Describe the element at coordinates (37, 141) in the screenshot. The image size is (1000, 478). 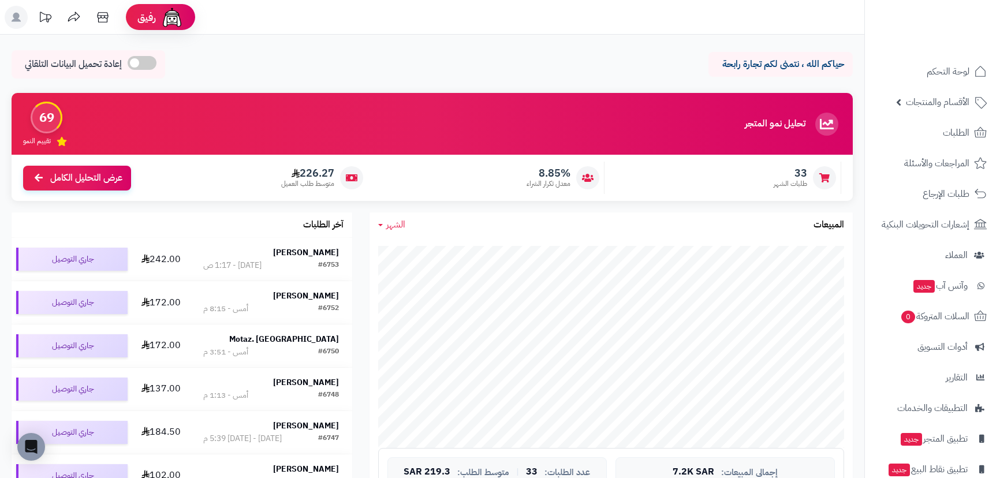
I see `span: تقييم النمو` at that location.